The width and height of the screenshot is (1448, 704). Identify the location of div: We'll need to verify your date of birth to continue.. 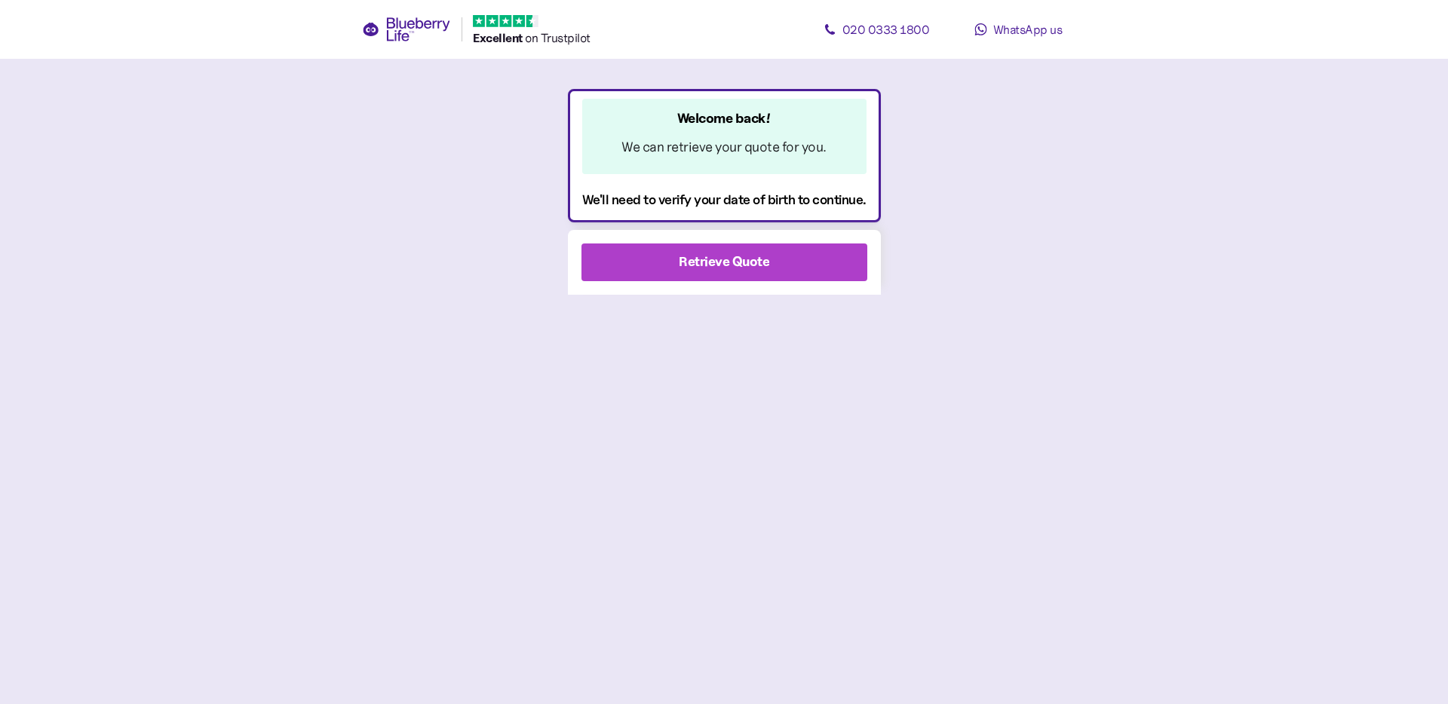
(724, 199).